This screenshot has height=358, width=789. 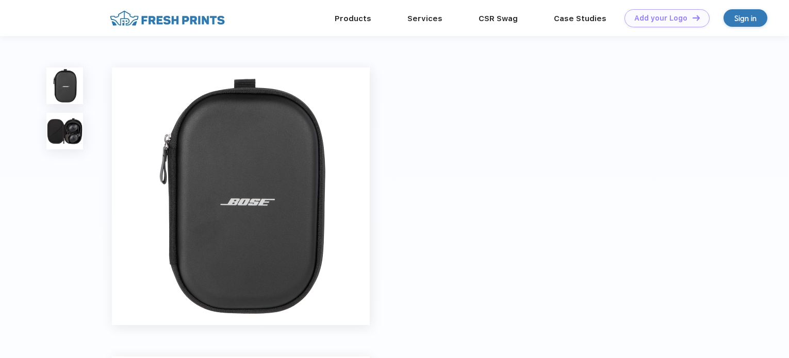 I want to click on div: Add your Logo, so click(x=661, y=18).